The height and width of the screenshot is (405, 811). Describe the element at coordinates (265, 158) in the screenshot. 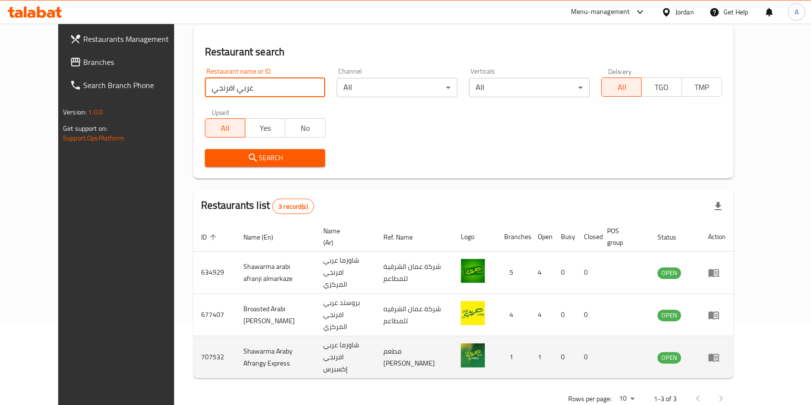

I see `button: Search` at that location.